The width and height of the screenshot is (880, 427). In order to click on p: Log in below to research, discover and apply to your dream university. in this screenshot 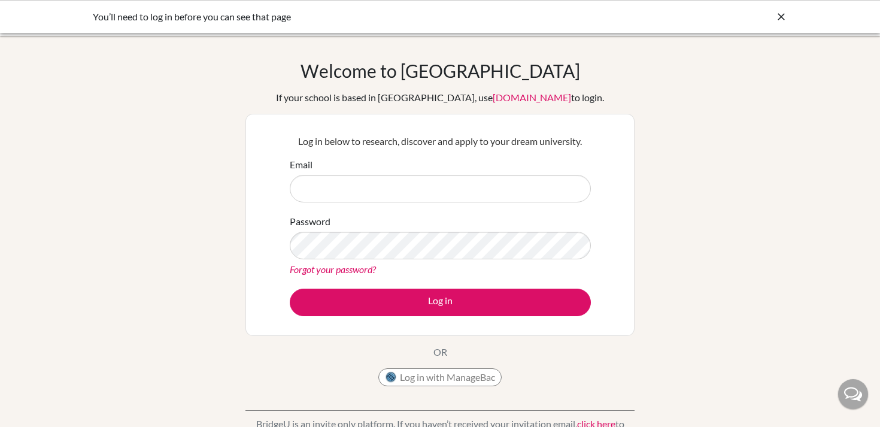, I will do `click(440, 141)`.